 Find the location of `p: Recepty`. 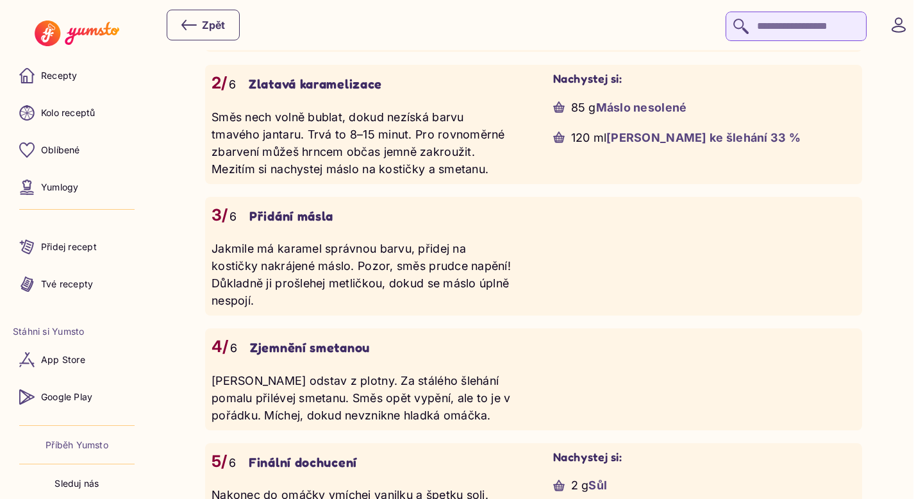

p: Recepty is located at coordinates (59, 76).